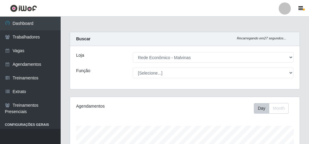 This screenshot has width=309, height=144. I want to click on strong: Buscar, so click(83, 39).